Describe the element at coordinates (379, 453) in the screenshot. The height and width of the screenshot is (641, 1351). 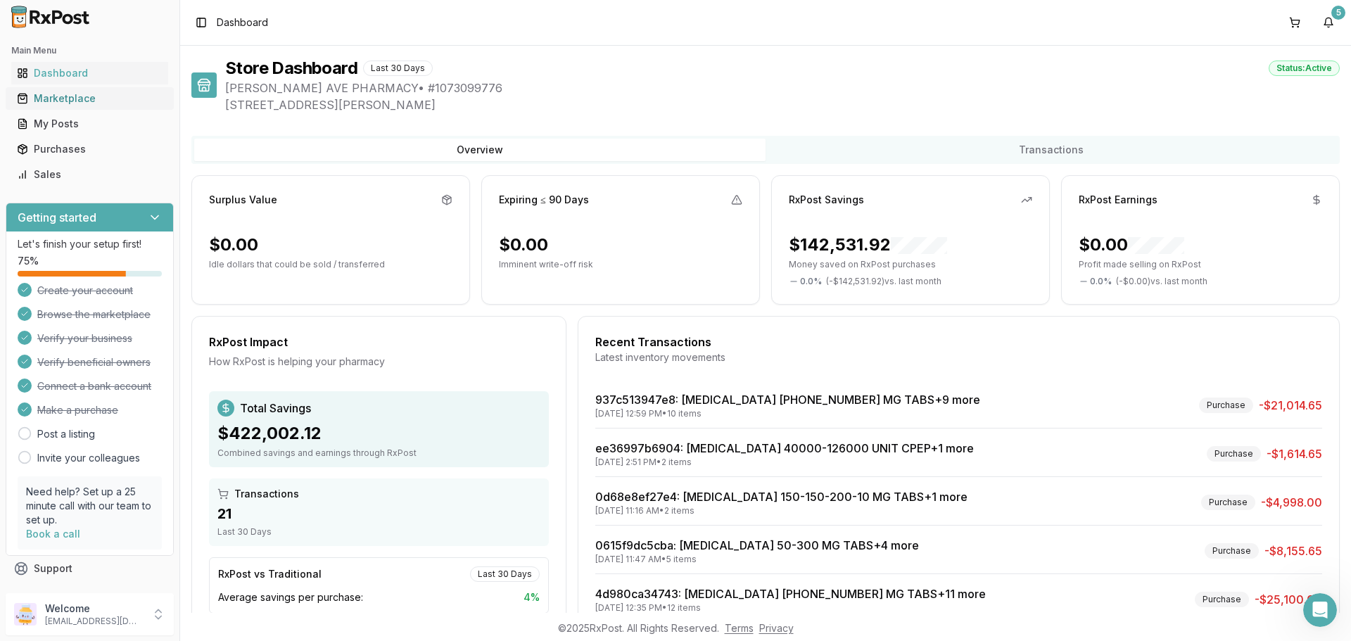
I see `div: Combined savings and earnings through RxPost` at that location.